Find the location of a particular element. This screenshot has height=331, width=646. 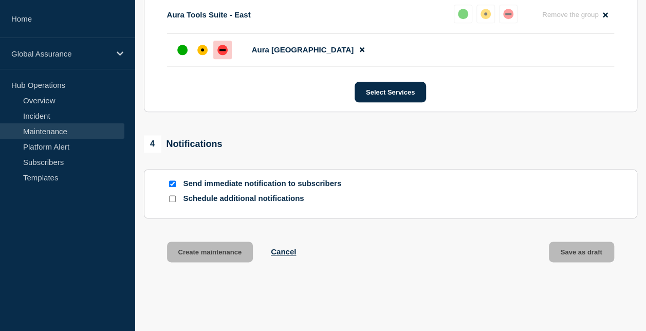

button: up is located at coordinates (463, 14).